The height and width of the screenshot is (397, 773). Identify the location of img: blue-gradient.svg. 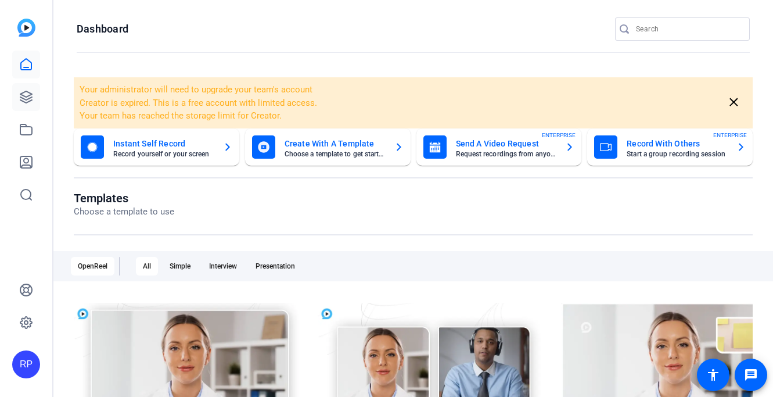
(26, 27).